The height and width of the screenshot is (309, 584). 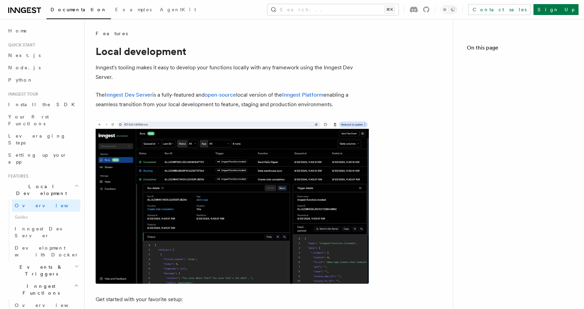 What do you see at coordinates (556, 10) in the screenshot?
I see `a: Sign Up` at bounding box center [556, 10].